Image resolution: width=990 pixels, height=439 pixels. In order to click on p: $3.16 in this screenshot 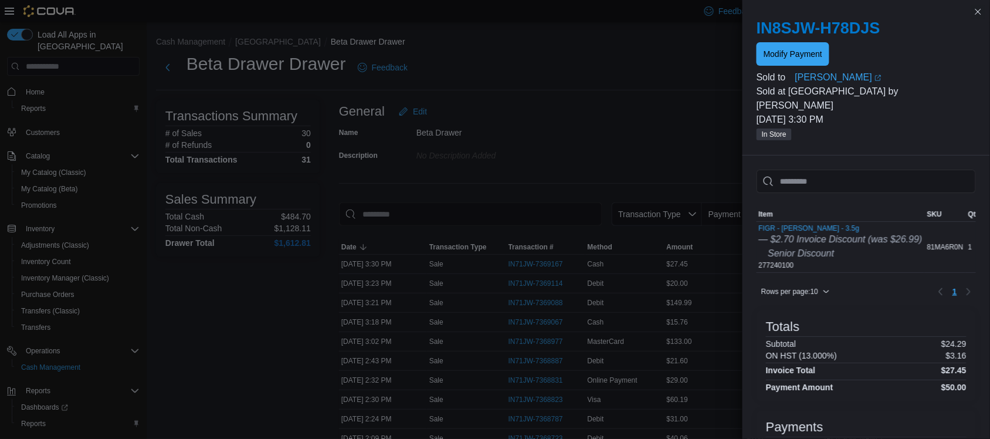, I will do `click(956, 355)`.